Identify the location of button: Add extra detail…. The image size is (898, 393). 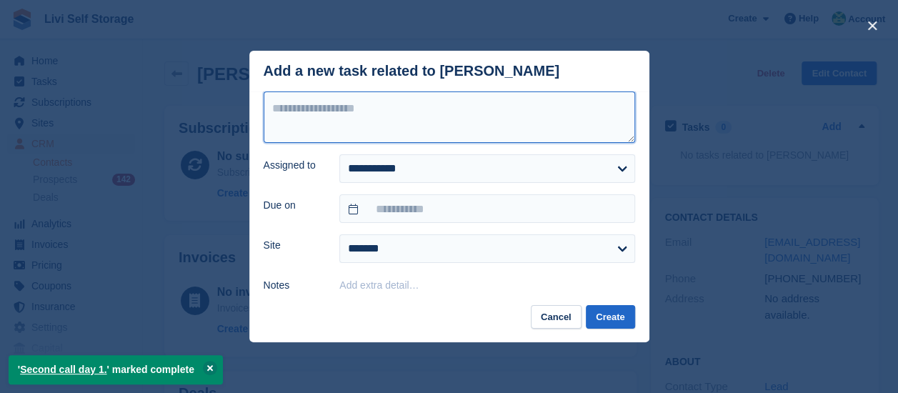
(379, 285).